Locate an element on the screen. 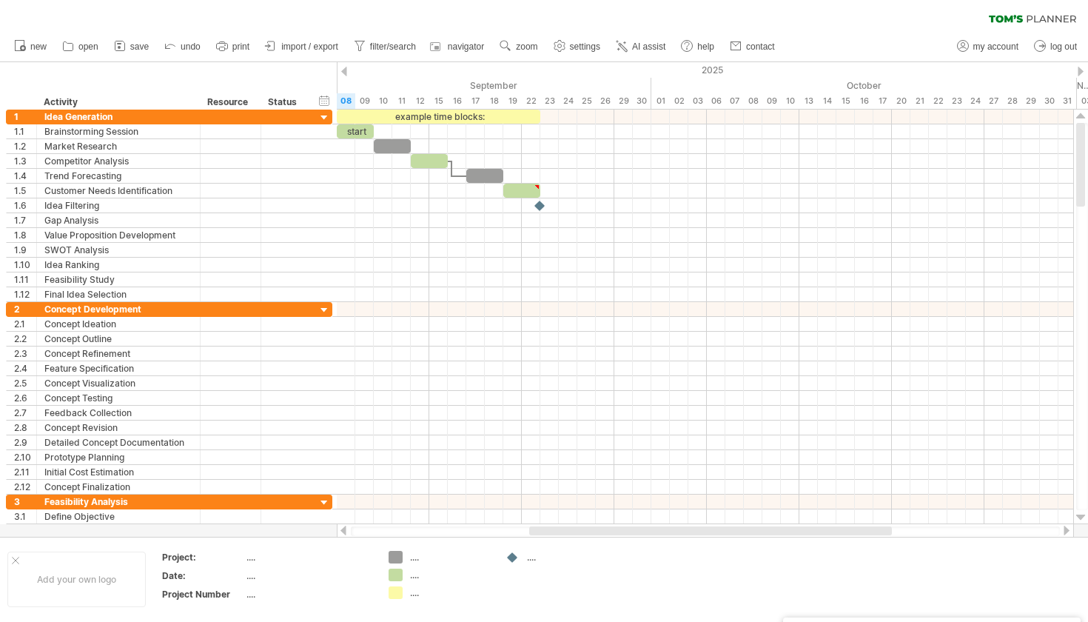 This screenshot has height=622, width=1088. div: 1.11 is located at coordinates (25, 279).